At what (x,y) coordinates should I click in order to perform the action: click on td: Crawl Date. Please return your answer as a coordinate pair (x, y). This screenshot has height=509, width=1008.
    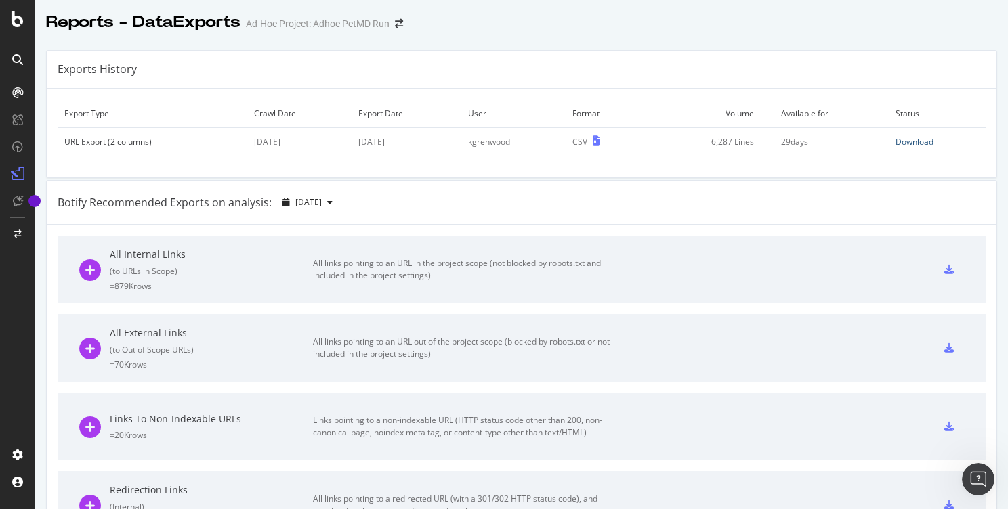
    Looking at the image, I should click on (299, 114).